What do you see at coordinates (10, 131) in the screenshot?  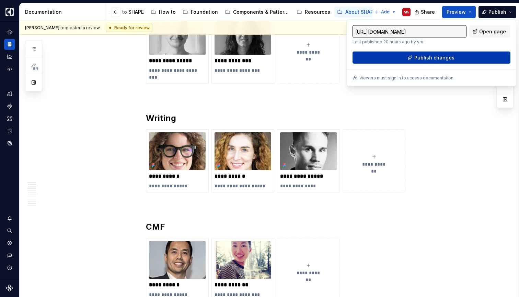 I see `a: Storybook stories` at bounding box center [10, 131].